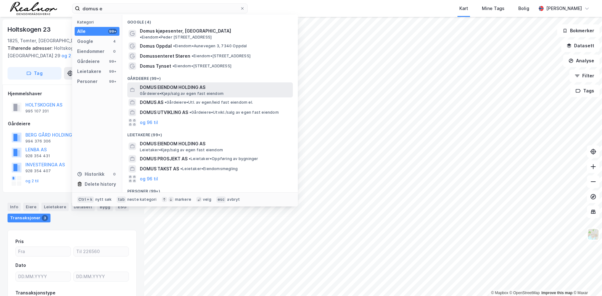  What do you see at coordinates (156, 46) in the screenshot?
I see `span: Domus Oppdal` at bounding box center [156, 46].